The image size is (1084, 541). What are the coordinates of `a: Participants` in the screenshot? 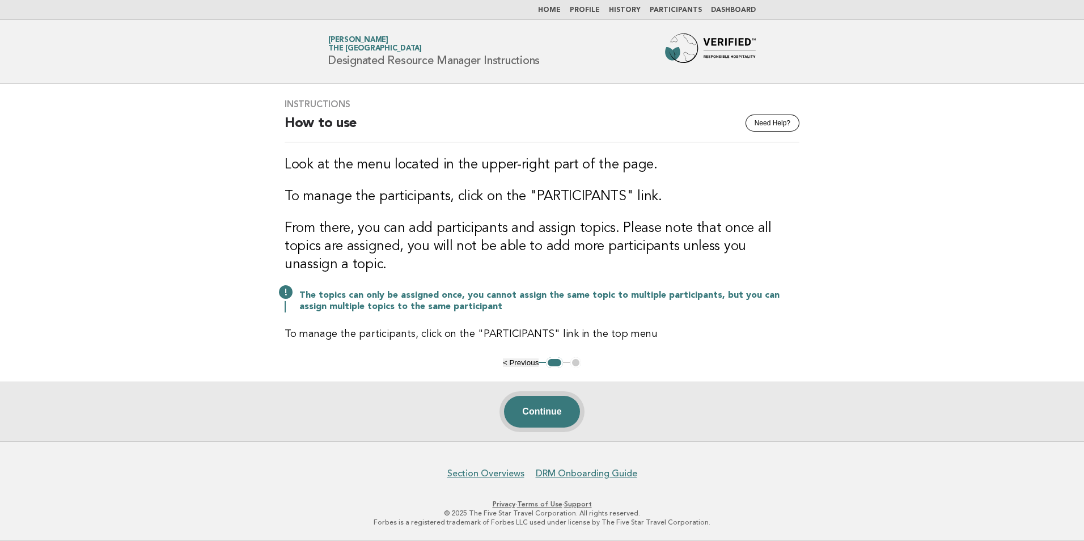 It's located at (675, 10).